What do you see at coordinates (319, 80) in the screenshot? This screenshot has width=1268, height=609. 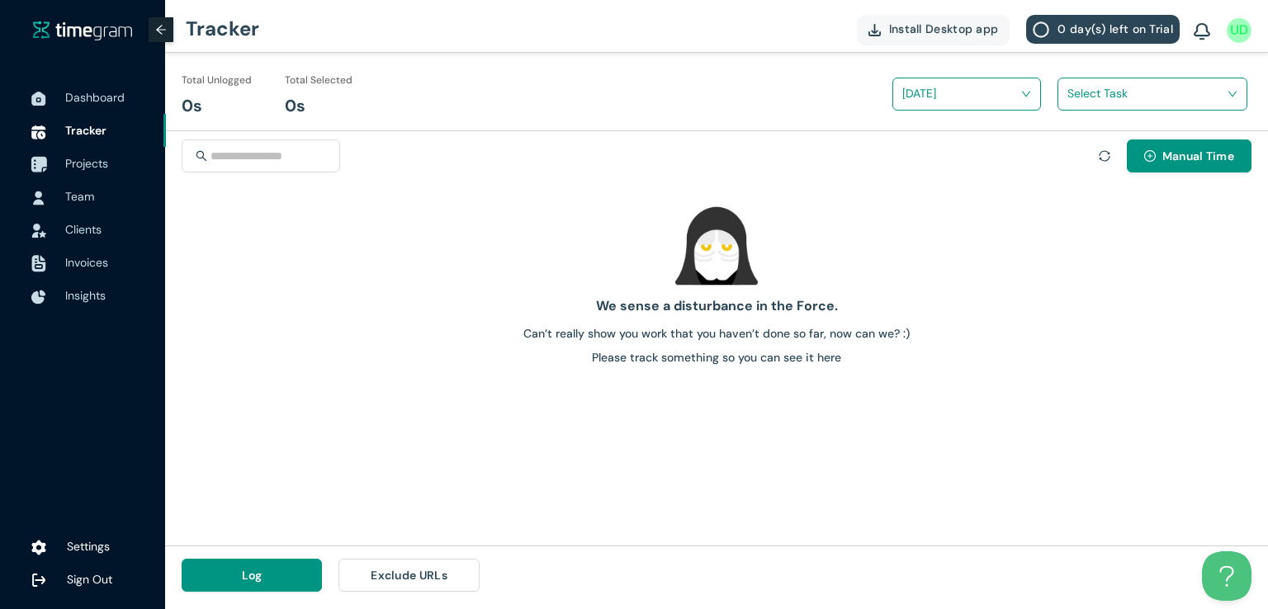 I see `h1: Total Selected` at bounding box center [319, 80].